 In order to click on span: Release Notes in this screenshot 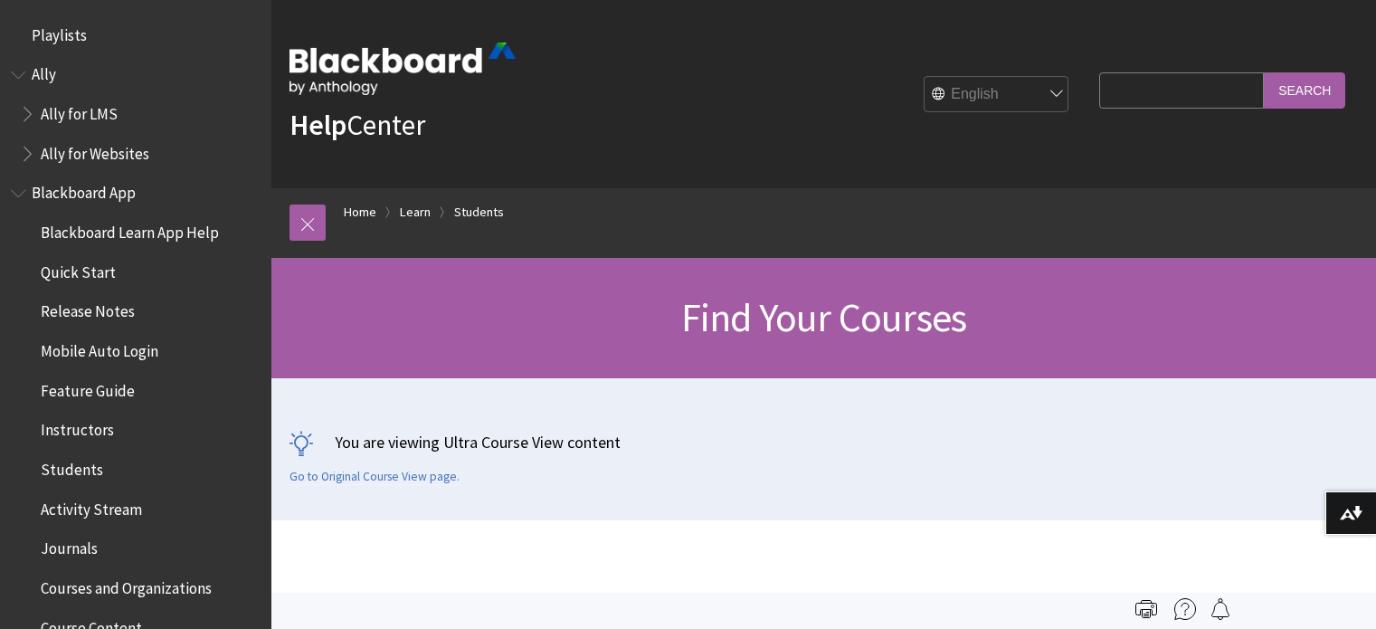, I will do `click(88, 309)`.